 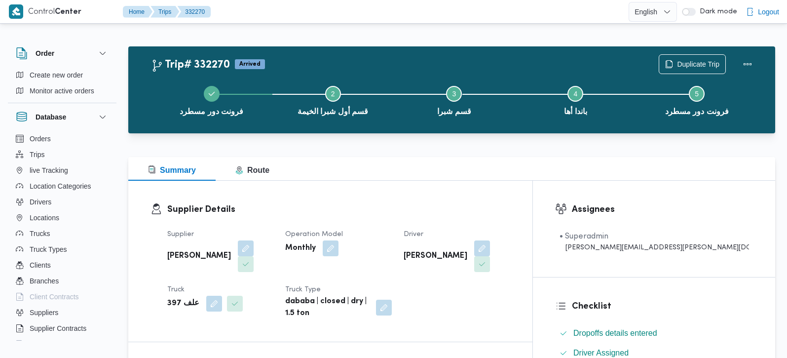 What do you see at coordinates (176, 289) in the screenshot?
I see `span: Truck` at bounding box center [176, 289].